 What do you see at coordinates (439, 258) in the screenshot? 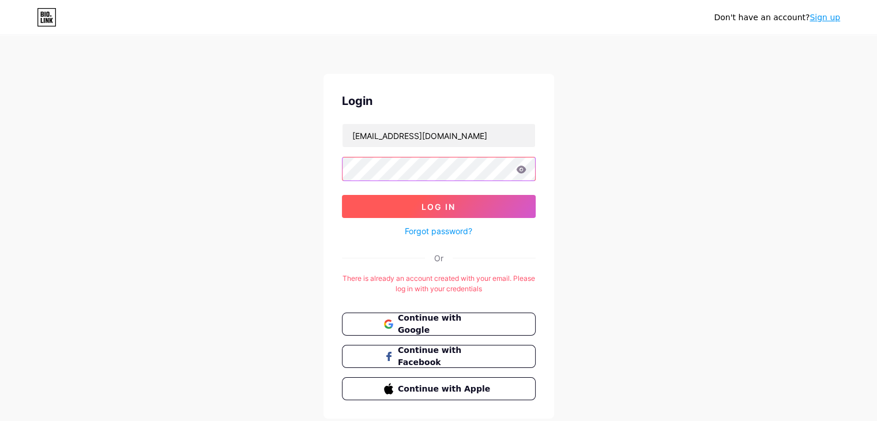
I see `div: Or` at bounding box center [439, 258].